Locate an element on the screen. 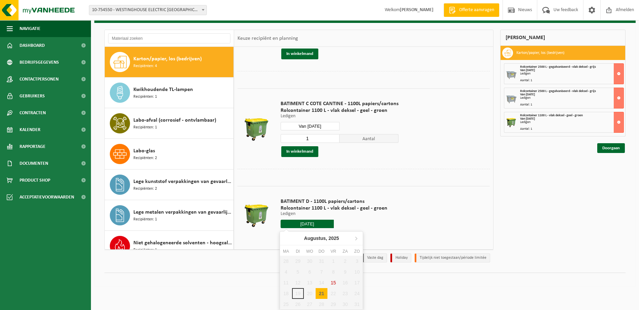  span: Lege kunststof verpakkingen van gevaarlijke stoffen is located at coordinates (183, 182).